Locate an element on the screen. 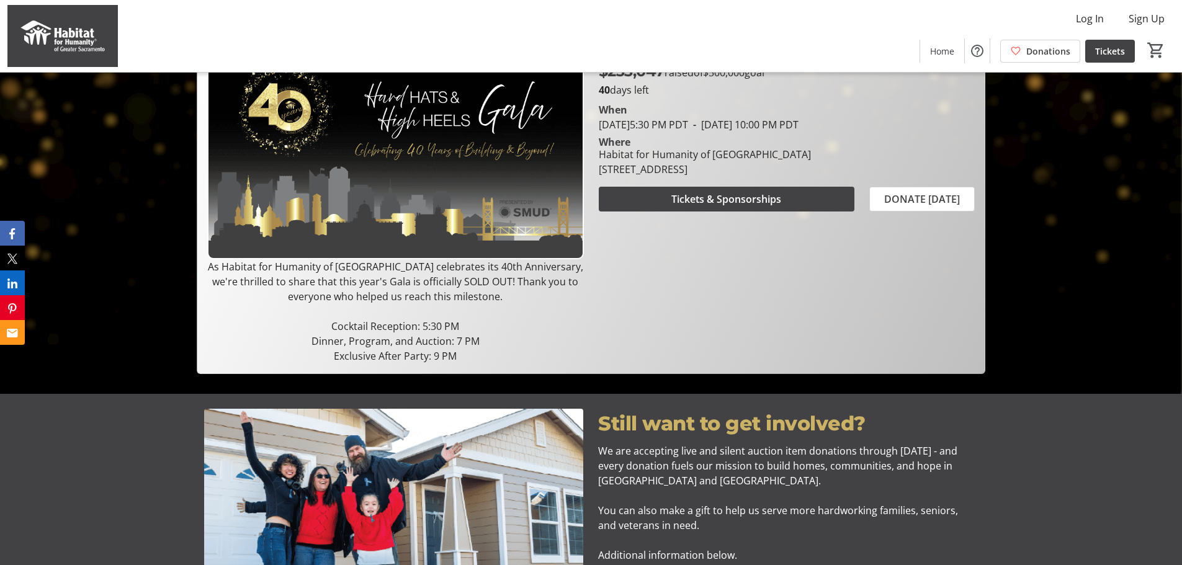 The image size is (1182, 565). span: 40 is located at coordinates (604, 90).